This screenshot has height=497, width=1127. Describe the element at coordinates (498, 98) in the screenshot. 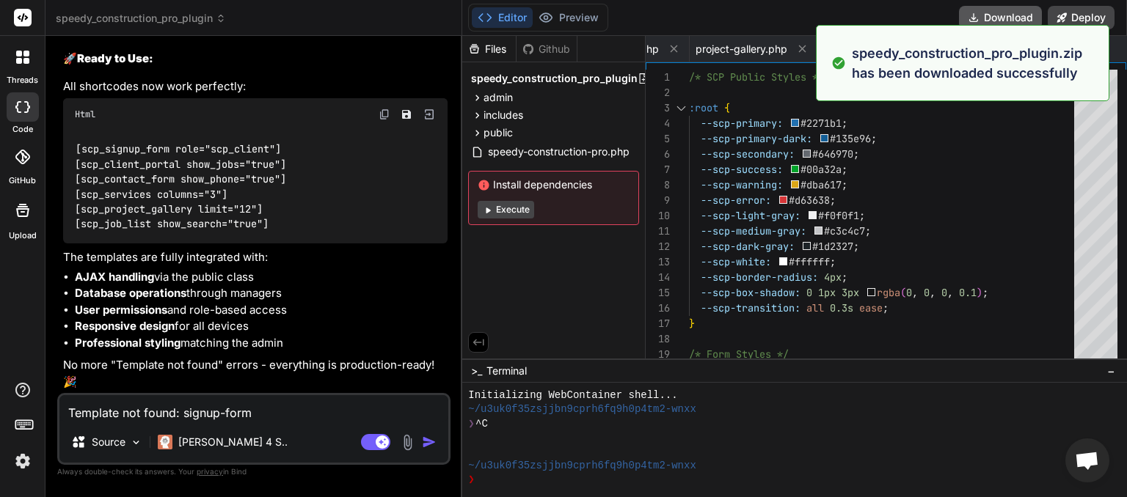

I see `span: admin` at that location.